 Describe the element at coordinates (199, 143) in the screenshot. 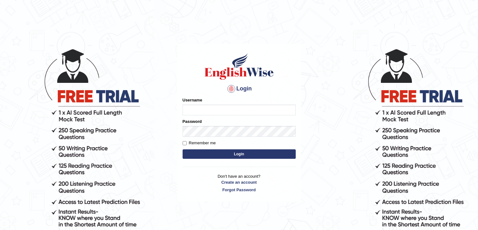

I see `label: Remember me` at that location.